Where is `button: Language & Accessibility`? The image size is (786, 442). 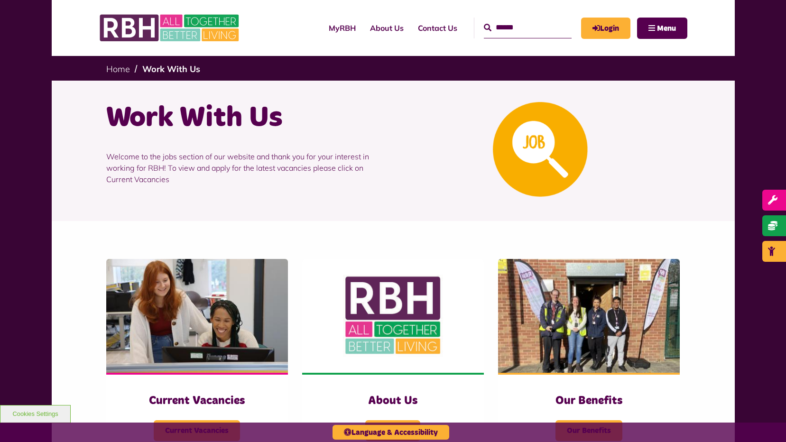 button: Language & Accessibility is located at coordinates (391, 432).